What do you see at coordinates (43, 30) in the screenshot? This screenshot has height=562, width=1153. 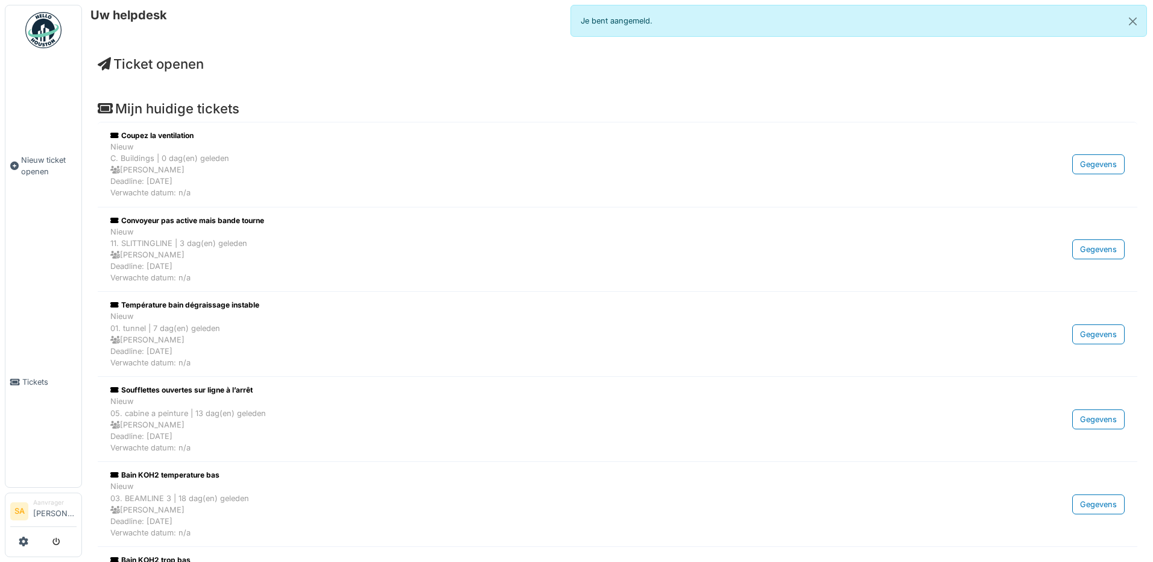 I see `img: Badge_color-CXgf-gQk.svg` at bounding box center [43, 30].